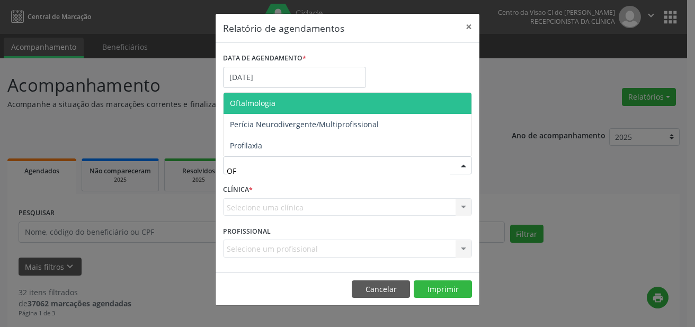  Describe the element at coordinates (381, 289) in the screenshot. I see `button: Cancelar` at that location.